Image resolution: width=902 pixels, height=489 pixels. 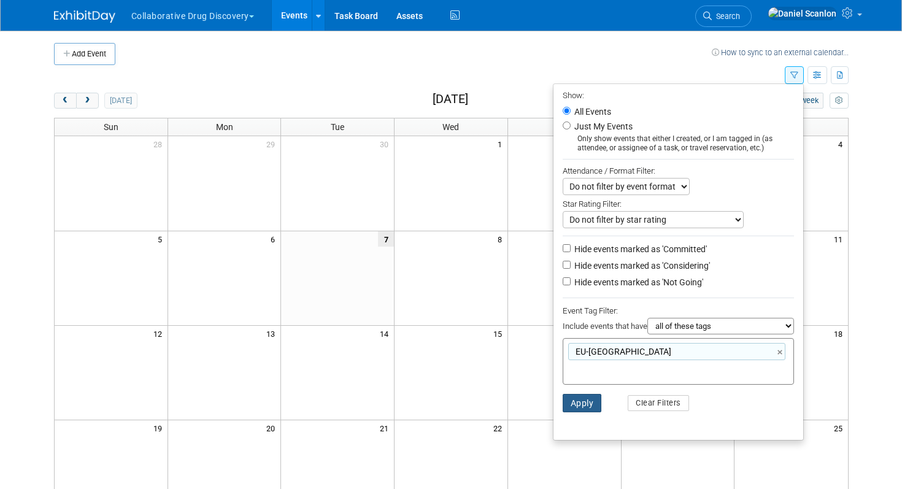 I want to click on label: Hide events marked as 'Not Going', so click(x=637, y=282).